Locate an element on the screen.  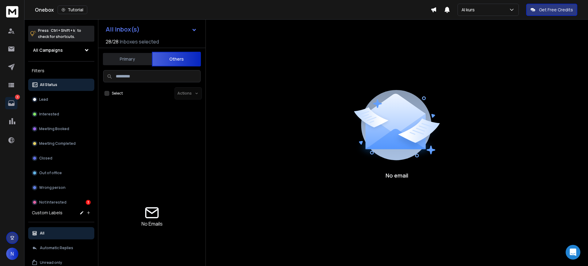
button: Meeting Booked is located at coordinates (61, 129).